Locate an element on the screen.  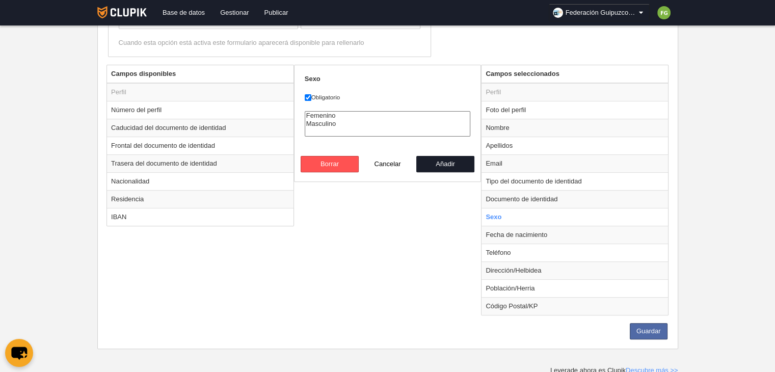
option: Masculino is located at coordinates (388, 124).